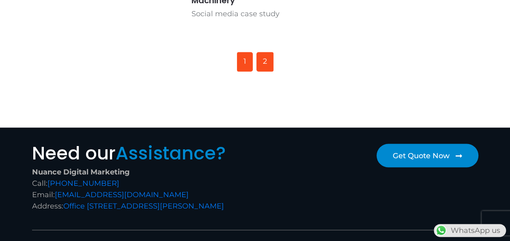 The image size is (510, 241). I want to click on span: Get Quote Now, so click(421, 155).